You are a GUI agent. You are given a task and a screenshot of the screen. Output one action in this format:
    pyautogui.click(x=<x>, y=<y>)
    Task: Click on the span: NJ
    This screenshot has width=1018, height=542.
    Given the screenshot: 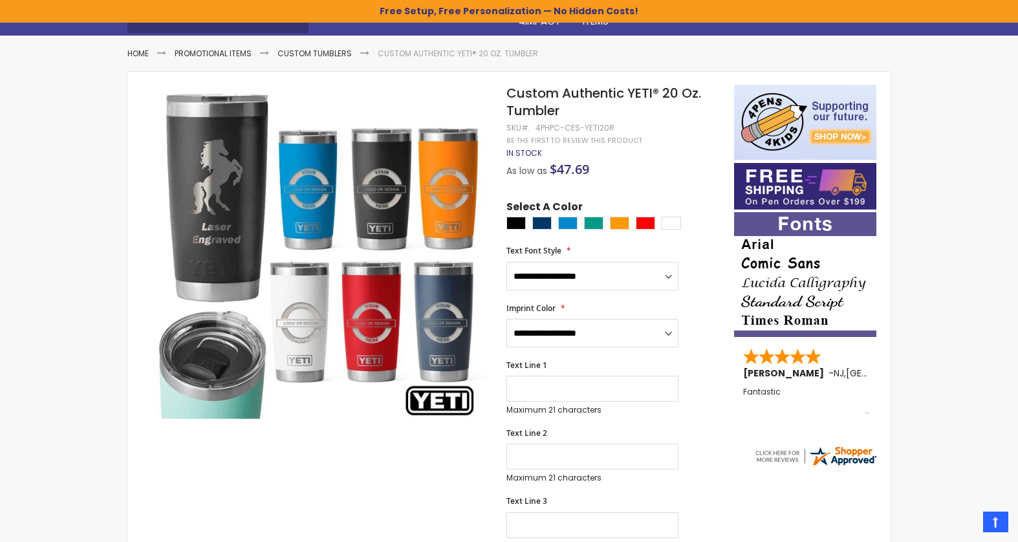 What is the action you would take?
    pyautogui.click(x=839, y=373)
    